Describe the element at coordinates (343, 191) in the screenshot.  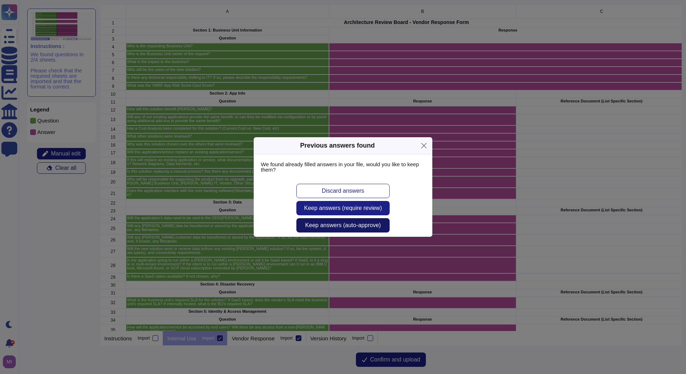
I see `button: Discard answers` at that location.